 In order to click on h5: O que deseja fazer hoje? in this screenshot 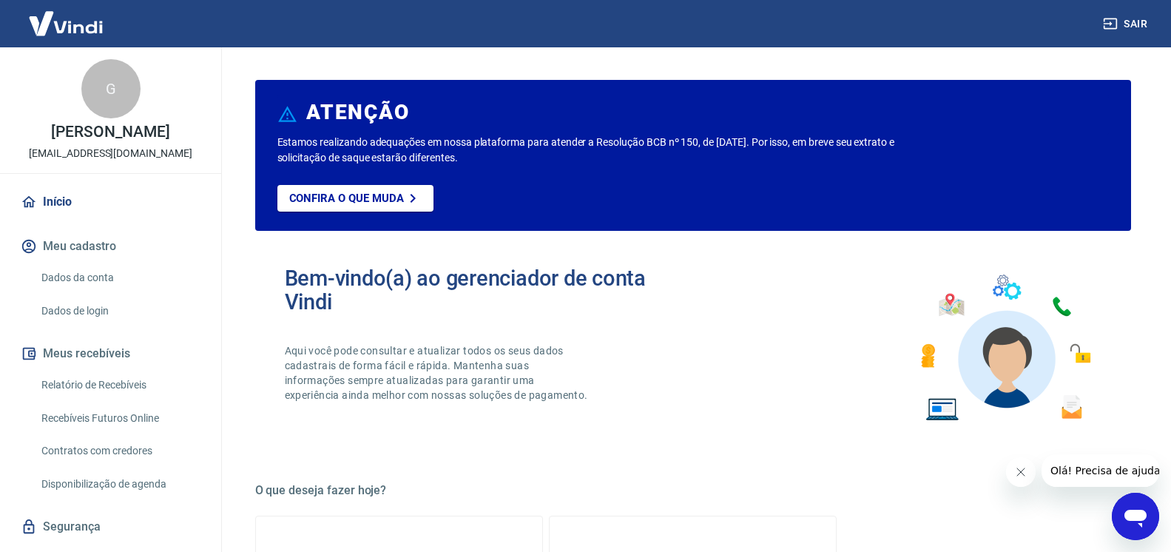, I will do `click(693, 490)`.